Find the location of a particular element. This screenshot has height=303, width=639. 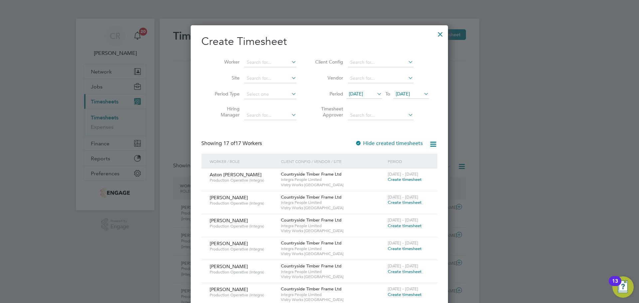

label: Timesheet Approver is located at coordinates (328, 112).